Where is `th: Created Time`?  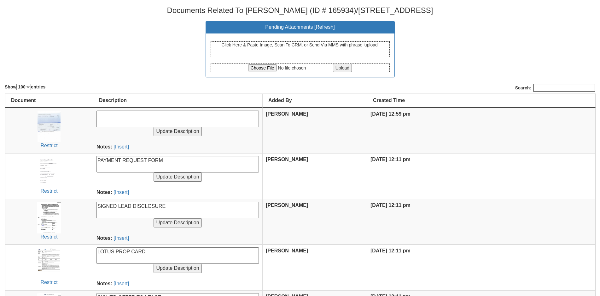
th: Created Time is located at coordinates (481, 101).